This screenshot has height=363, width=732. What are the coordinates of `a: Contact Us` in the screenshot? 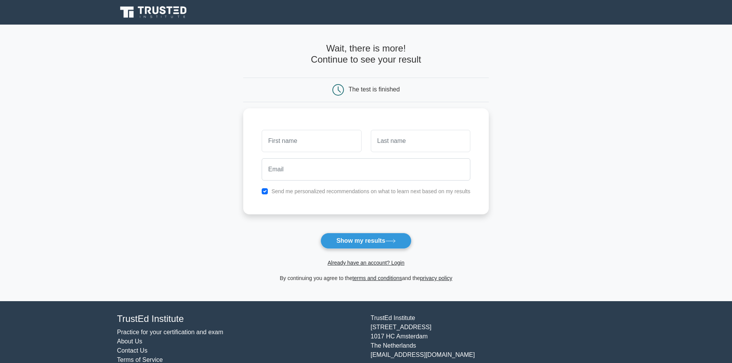 It's located at (132, 351).